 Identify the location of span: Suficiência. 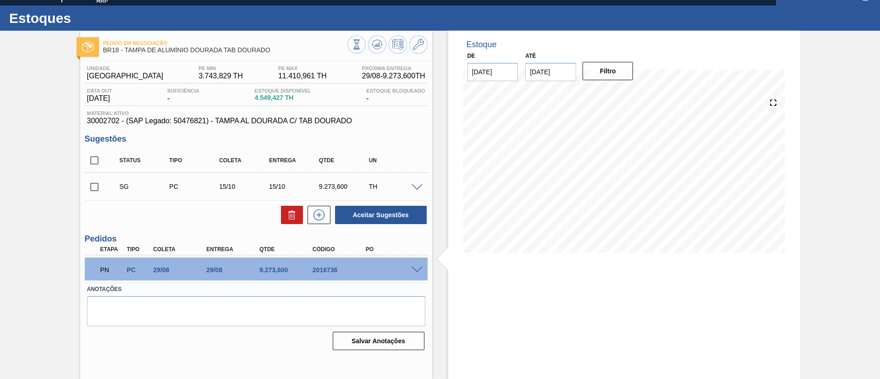
(183, 91).